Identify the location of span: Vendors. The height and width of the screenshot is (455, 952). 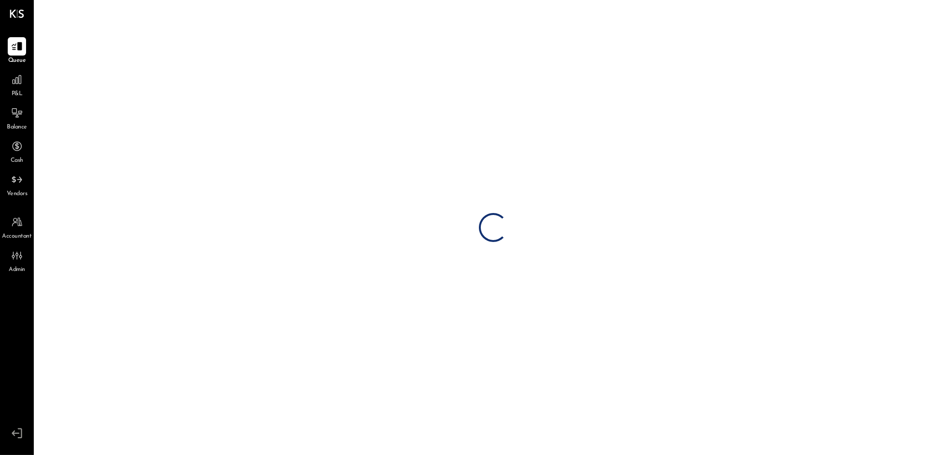
(17, 194).